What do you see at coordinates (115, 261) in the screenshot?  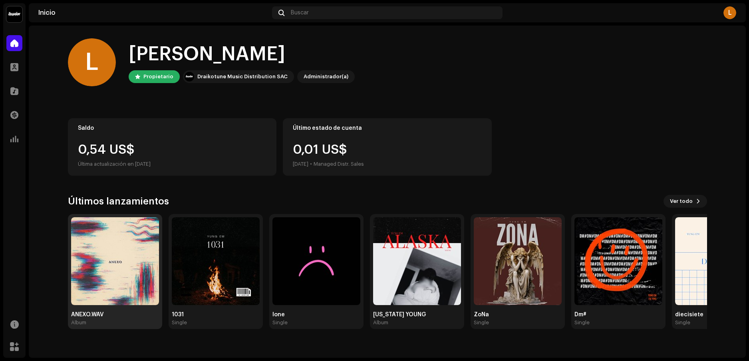 I see `img: 0b7bd506-d460-4761-8c48-837cadeb9560` at bounding box center [115, 261].